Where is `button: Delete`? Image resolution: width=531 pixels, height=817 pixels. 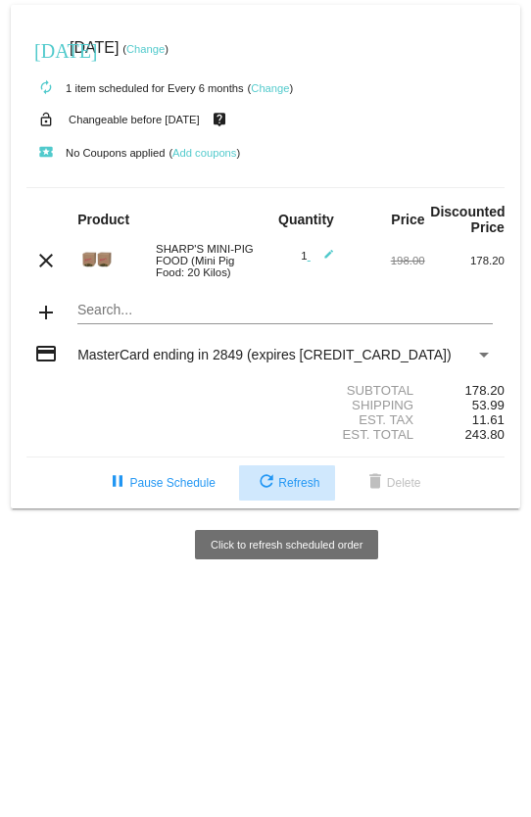 button: Delete is located at coordinates (392, 483).